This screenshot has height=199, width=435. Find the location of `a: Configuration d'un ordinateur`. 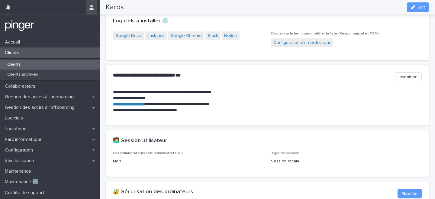

a: Configuration d'un ordinateur is located at coordinates (302, 43).